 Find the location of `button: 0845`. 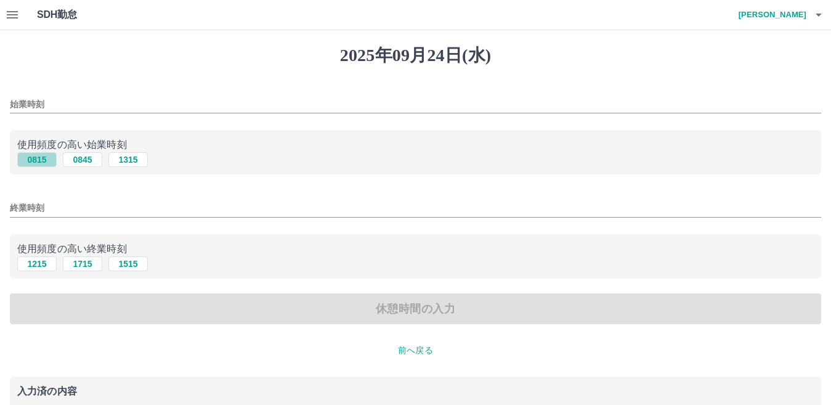

button: 0845 is located at coordinates (83, 159).